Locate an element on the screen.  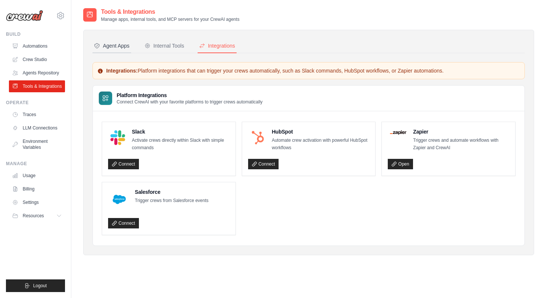
a: Automations is located at coordinates (37, 46).